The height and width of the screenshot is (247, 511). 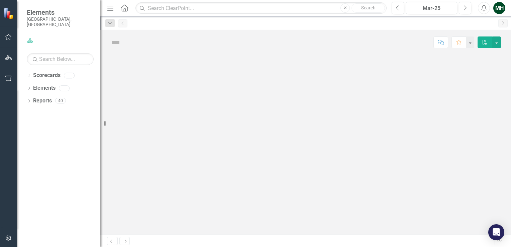 What do you see at coordinates (9, 13) in the screenshot?
I see `img: ClearPoint Strategy` at bounding box center [9, 13].